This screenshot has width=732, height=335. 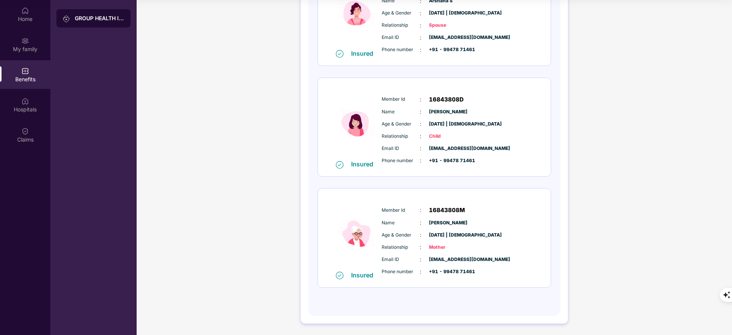 What do you see at coordinates (448, 136) in the screenshot?
I see `span: Child` at bounding box center [448, 136].